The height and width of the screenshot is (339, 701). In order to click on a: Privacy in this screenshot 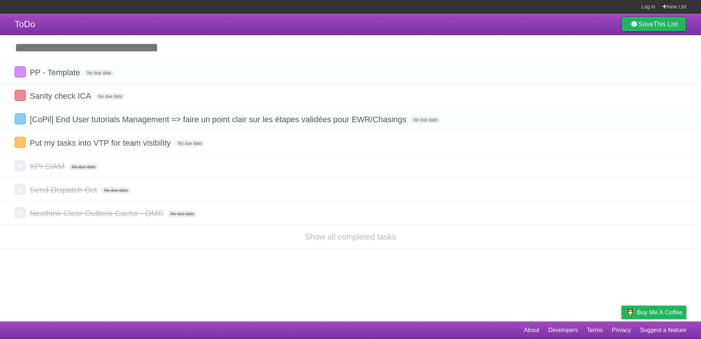, I will do `click(622, 330)`.